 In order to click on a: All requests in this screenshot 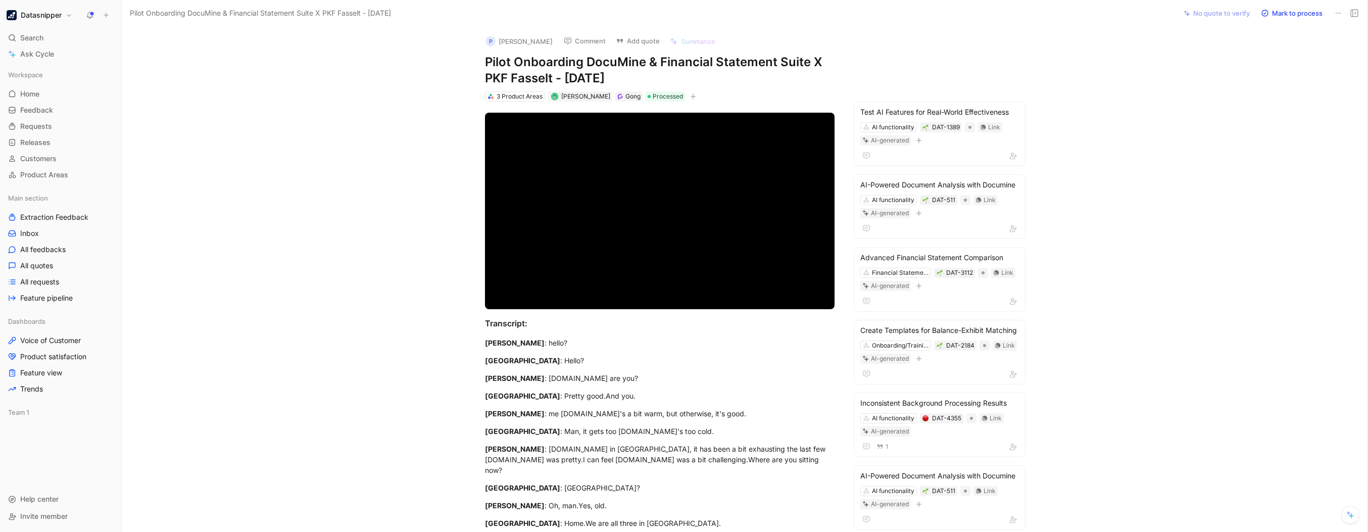, I will do `click(61, 282)`.